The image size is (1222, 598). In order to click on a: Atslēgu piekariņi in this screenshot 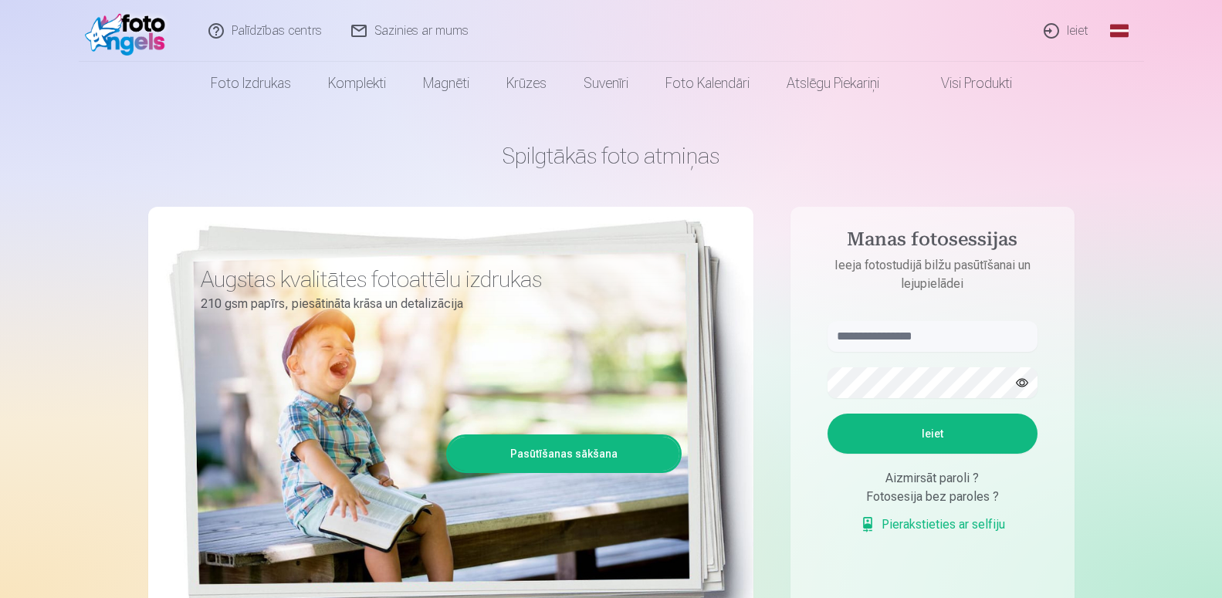, I will do `click(833, 83)`.